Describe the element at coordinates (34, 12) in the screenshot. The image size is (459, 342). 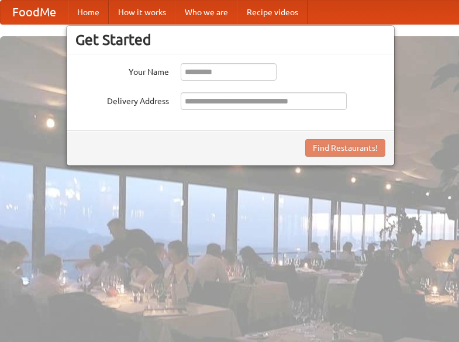
I see `a: FoodMe` at that location.